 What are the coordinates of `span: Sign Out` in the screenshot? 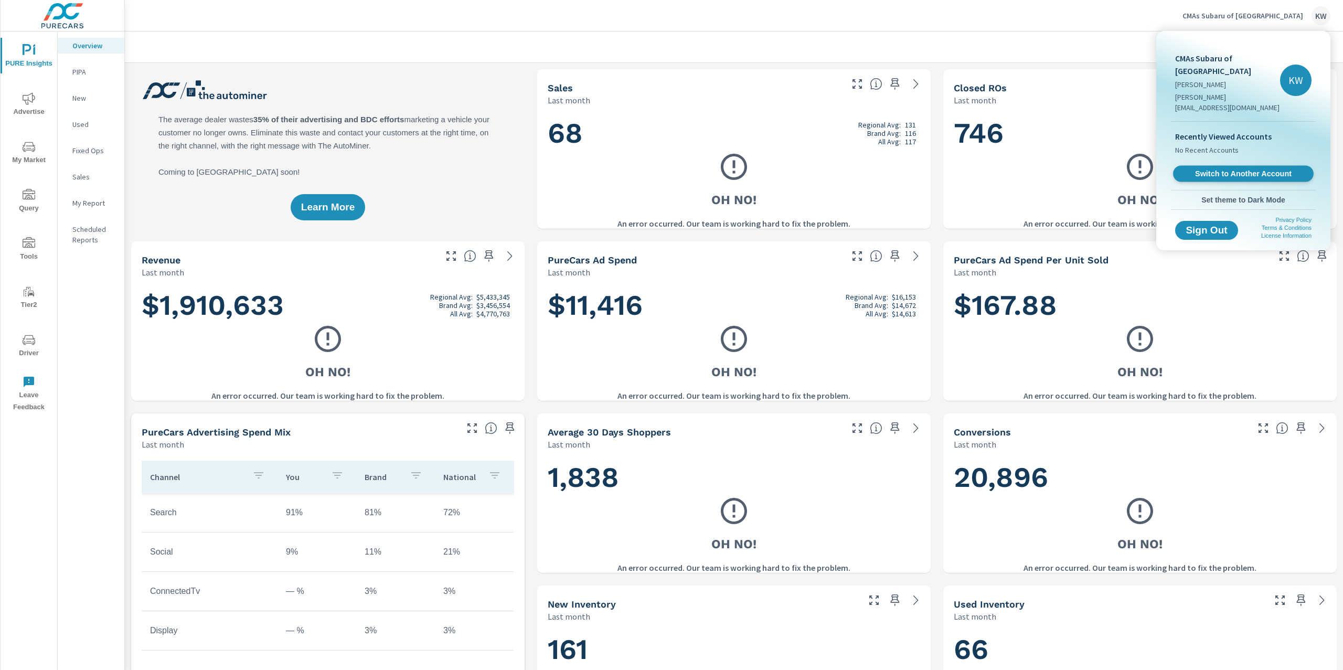 It's located at (1206, 230).